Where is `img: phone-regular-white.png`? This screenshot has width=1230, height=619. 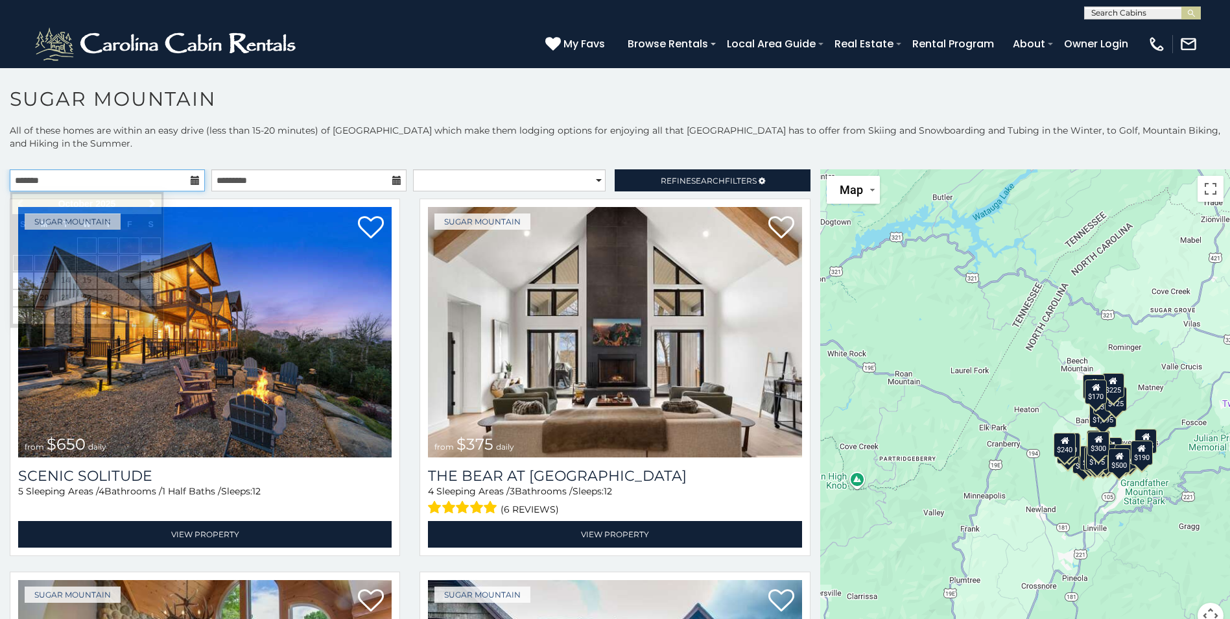
img: phone-regular-white.png is located at coordinates (1157, 44).